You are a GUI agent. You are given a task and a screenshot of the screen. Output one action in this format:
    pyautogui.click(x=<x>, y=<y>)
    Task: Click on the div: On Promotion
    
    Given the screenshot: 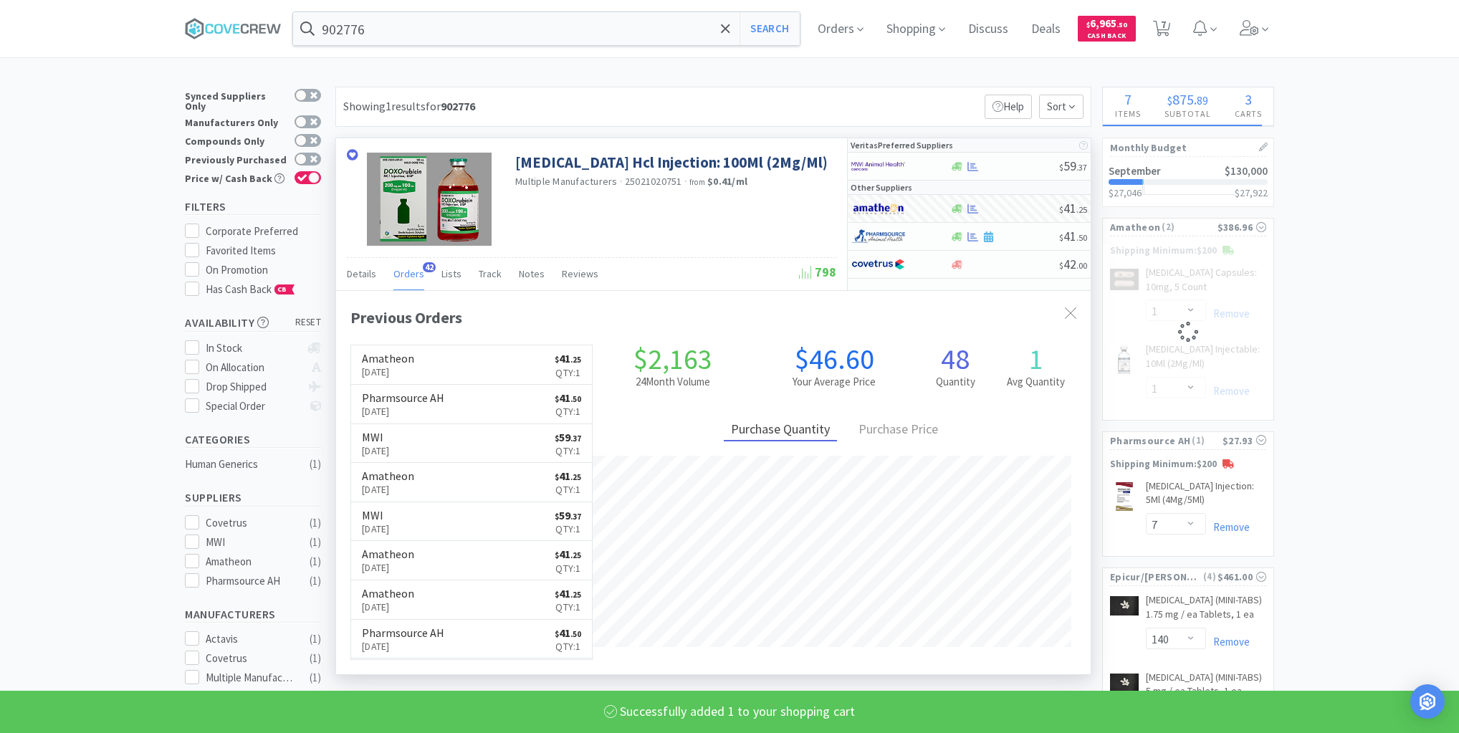 What is the action you would take?
    pyautogui.click(x=264, y=270)
    